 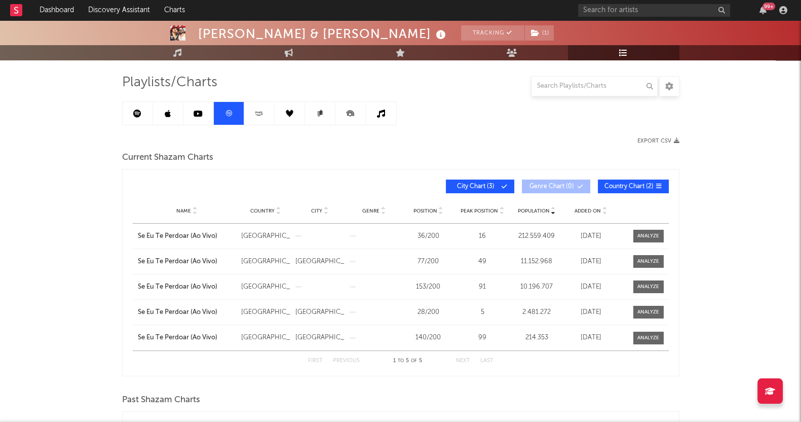 I want to click on button: City Chart(3), so click(x=480, y=186).